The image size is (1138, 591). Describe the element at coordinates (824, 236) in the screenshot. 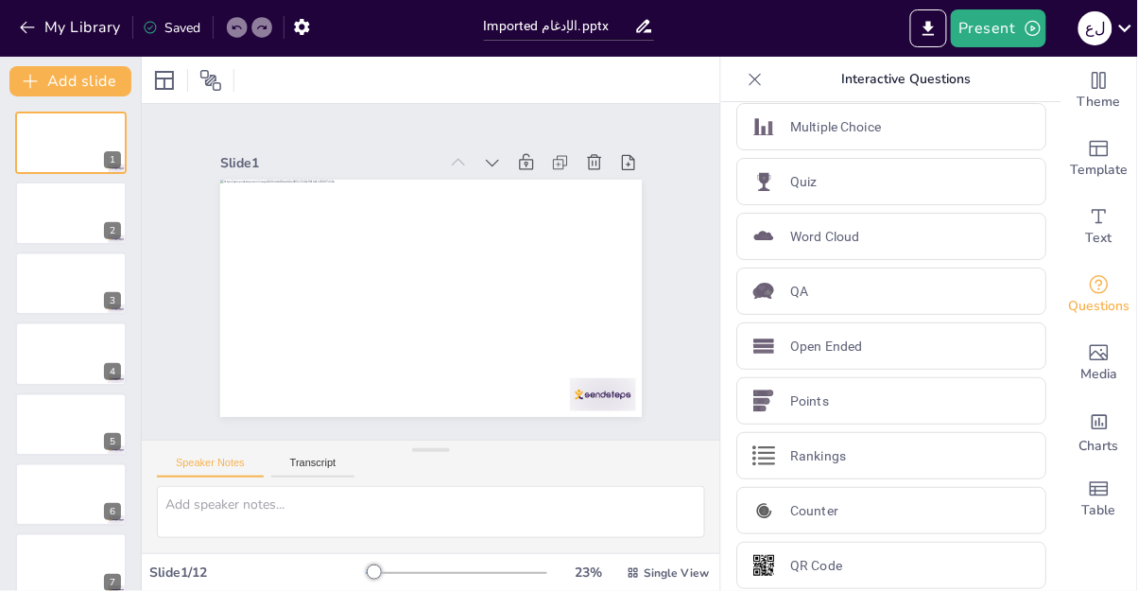

I see `p: Word Cloud` at that location.